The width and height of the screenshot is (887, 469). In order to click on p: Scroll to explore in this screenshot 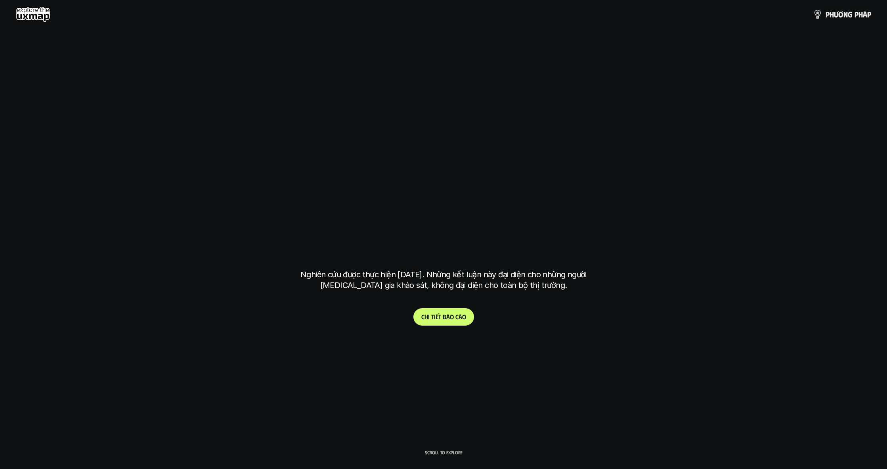, I will do `click(443, 452)`.